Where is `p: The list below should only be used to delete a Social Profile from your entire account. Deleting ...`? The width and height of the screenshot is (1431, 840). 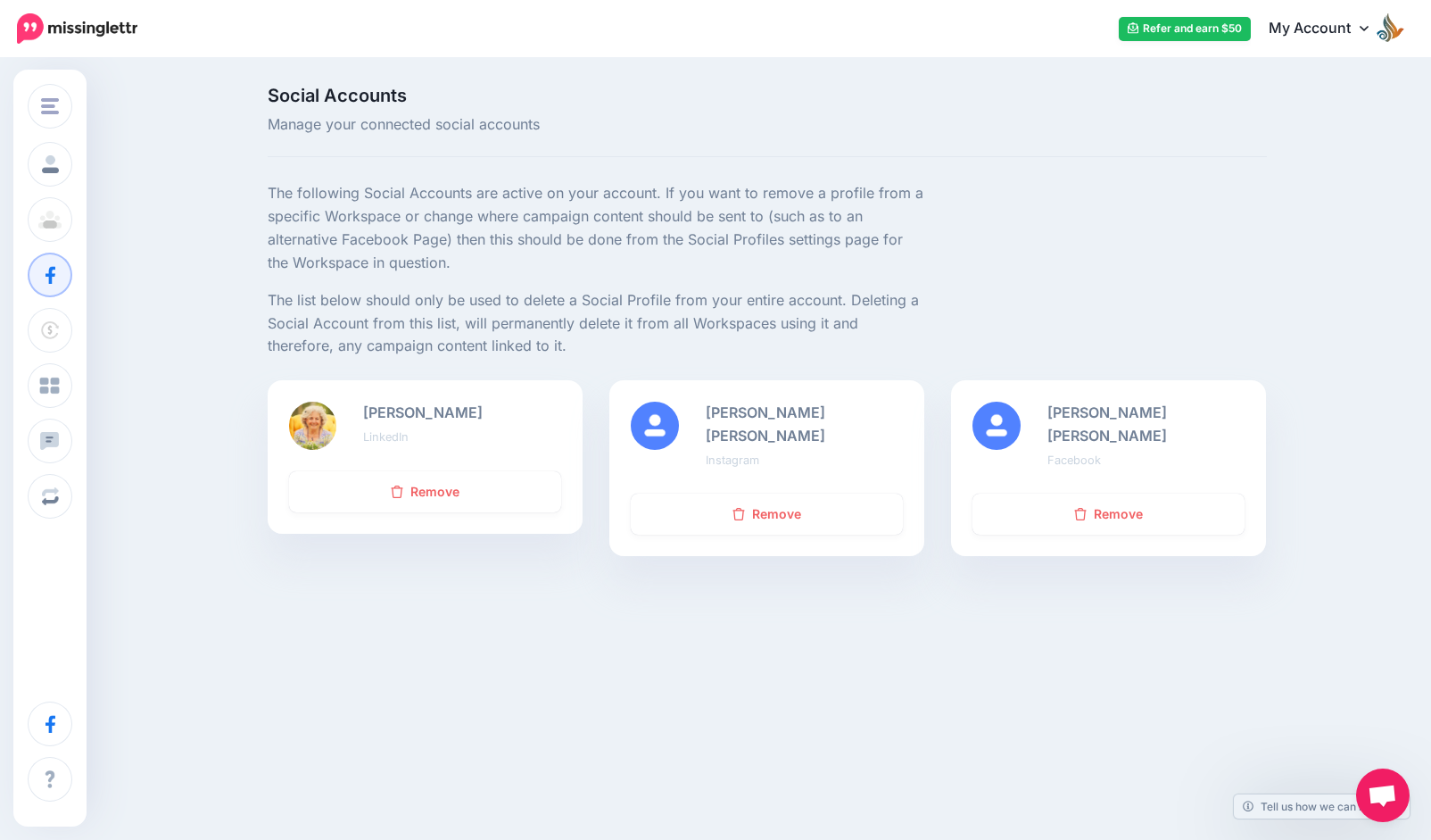 p: The list below should only be used to delete a Social Profile from your entire account. Deleting ... is located at coordinates (596, 324).